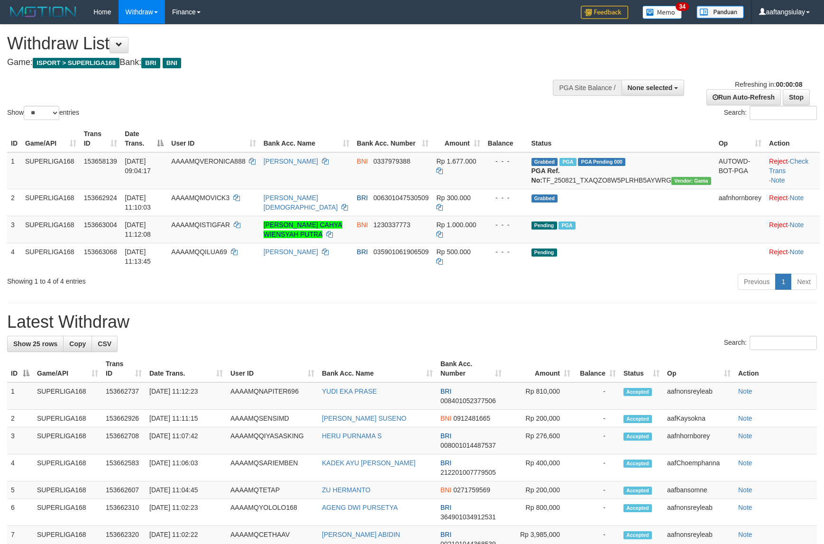 This screenshot has height=544, width=824. What do you see at coordinates (567, 162) in the screenshot?
I see `span: Marked by aafsengchandara` at bounding box center [567, 162].